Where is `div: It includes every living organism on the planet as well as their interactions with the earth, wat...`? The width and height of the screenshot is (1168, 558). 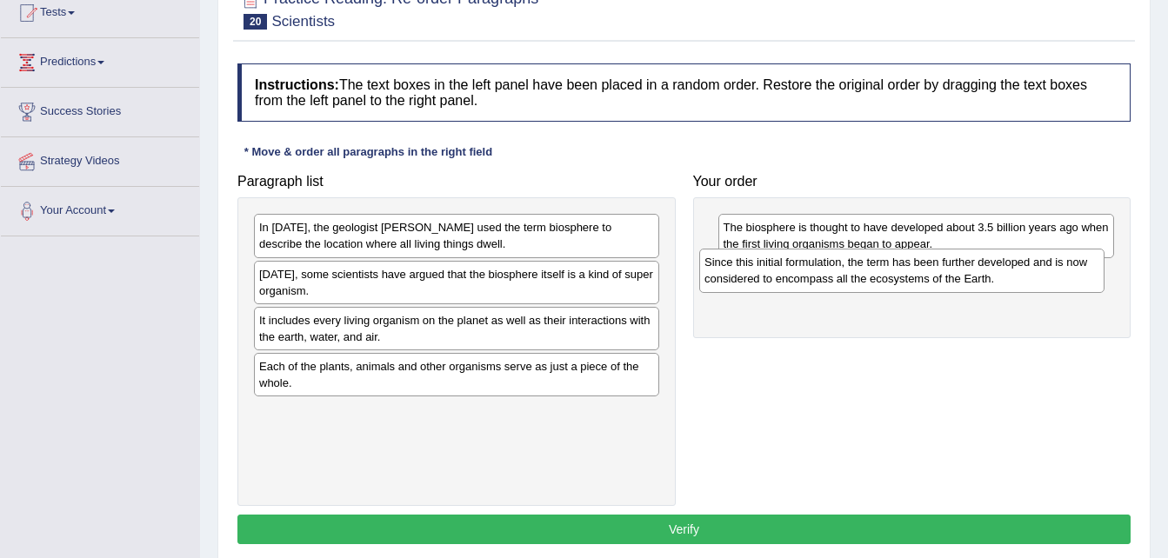
div: It includes every living organism on the planet as well as their interactions with the earth, wat... is located at coordinates (457, 329).